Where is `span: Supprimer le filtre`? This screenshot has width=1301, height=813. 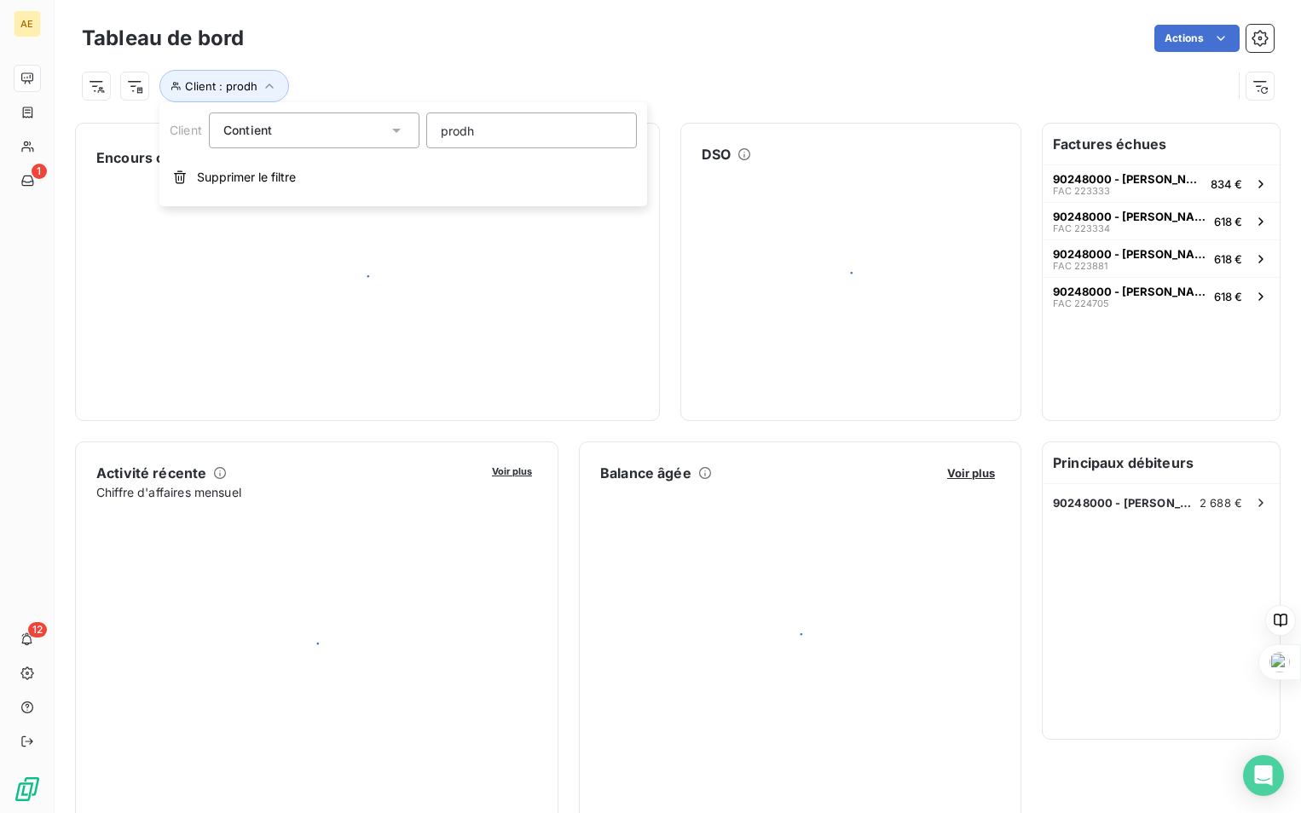 span: Supprimer le filtre is located at coordinates (246, 177).